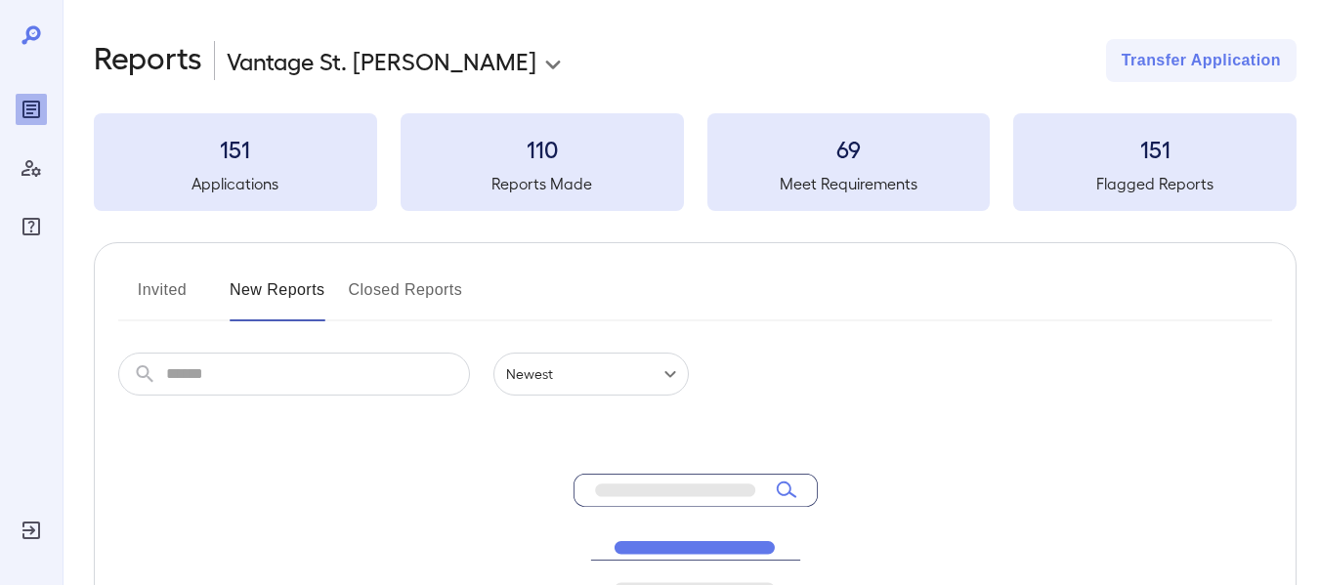 This screenshot has width=1320, height=585. What do you see at coordinates (542, 184) in the screenshot?
I see `h5: Reports Made` at bounding box center [542, 184].